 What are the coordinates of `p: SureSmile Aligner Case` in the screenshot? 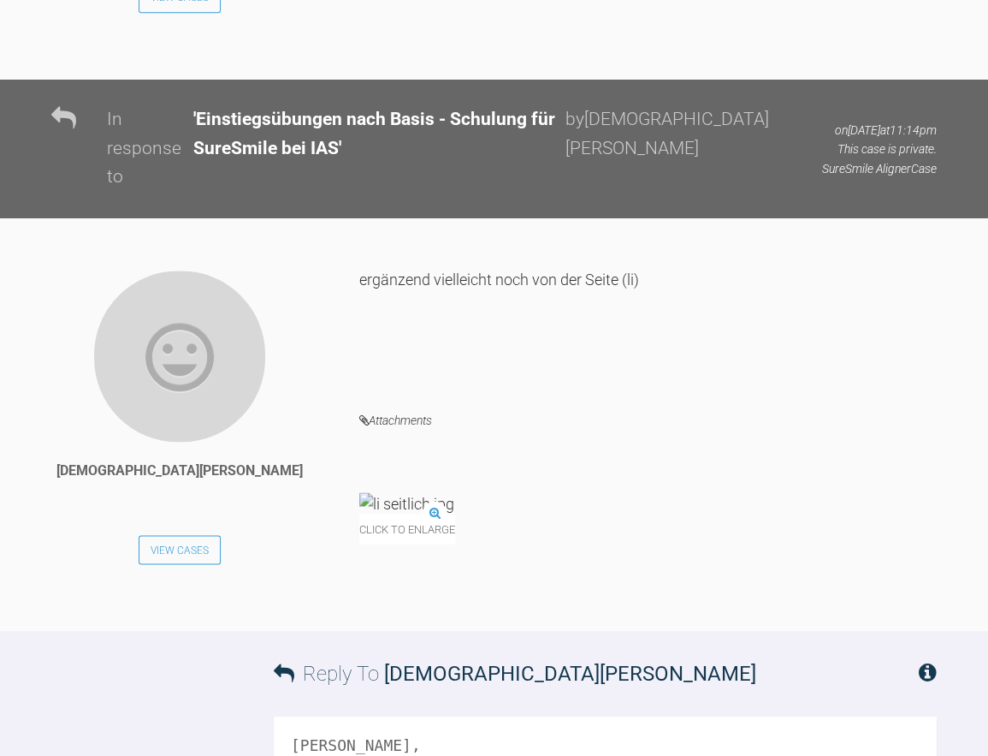 It's located at (880, 169).